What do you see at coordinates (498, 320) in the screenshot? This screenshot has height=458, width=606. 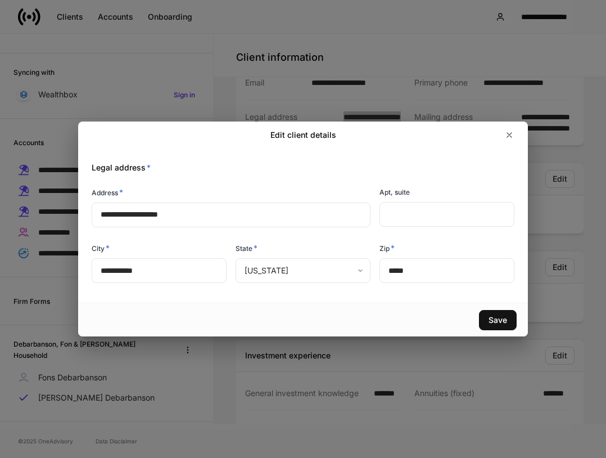 I see `button: Save` at bounding box center [498, 320].